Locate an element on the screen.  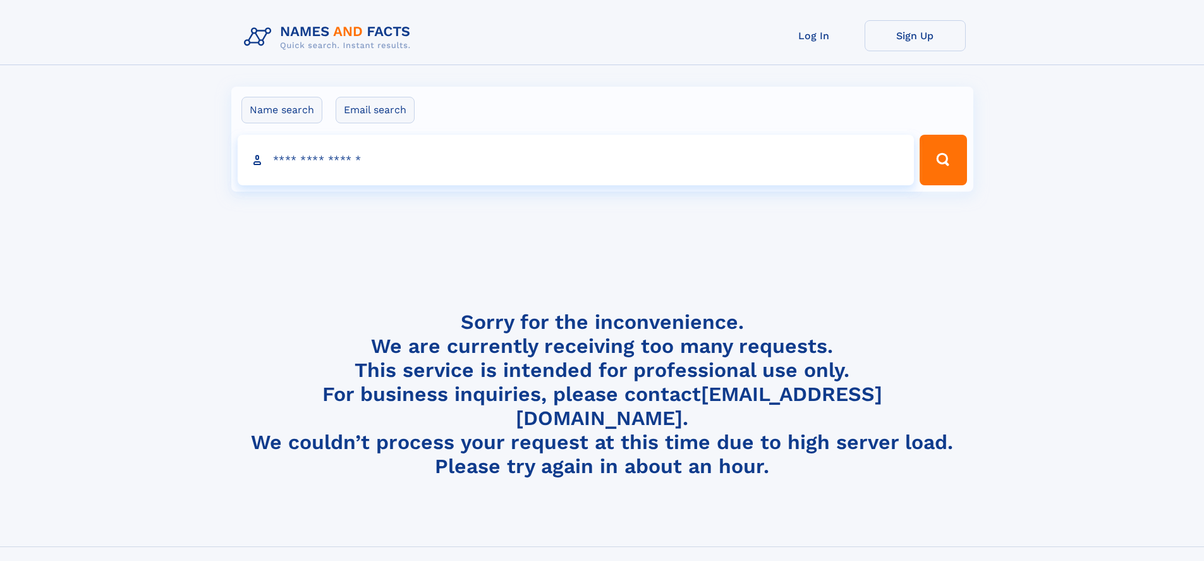
img: Logo Names and Facts is located at coordinates (330, 37).